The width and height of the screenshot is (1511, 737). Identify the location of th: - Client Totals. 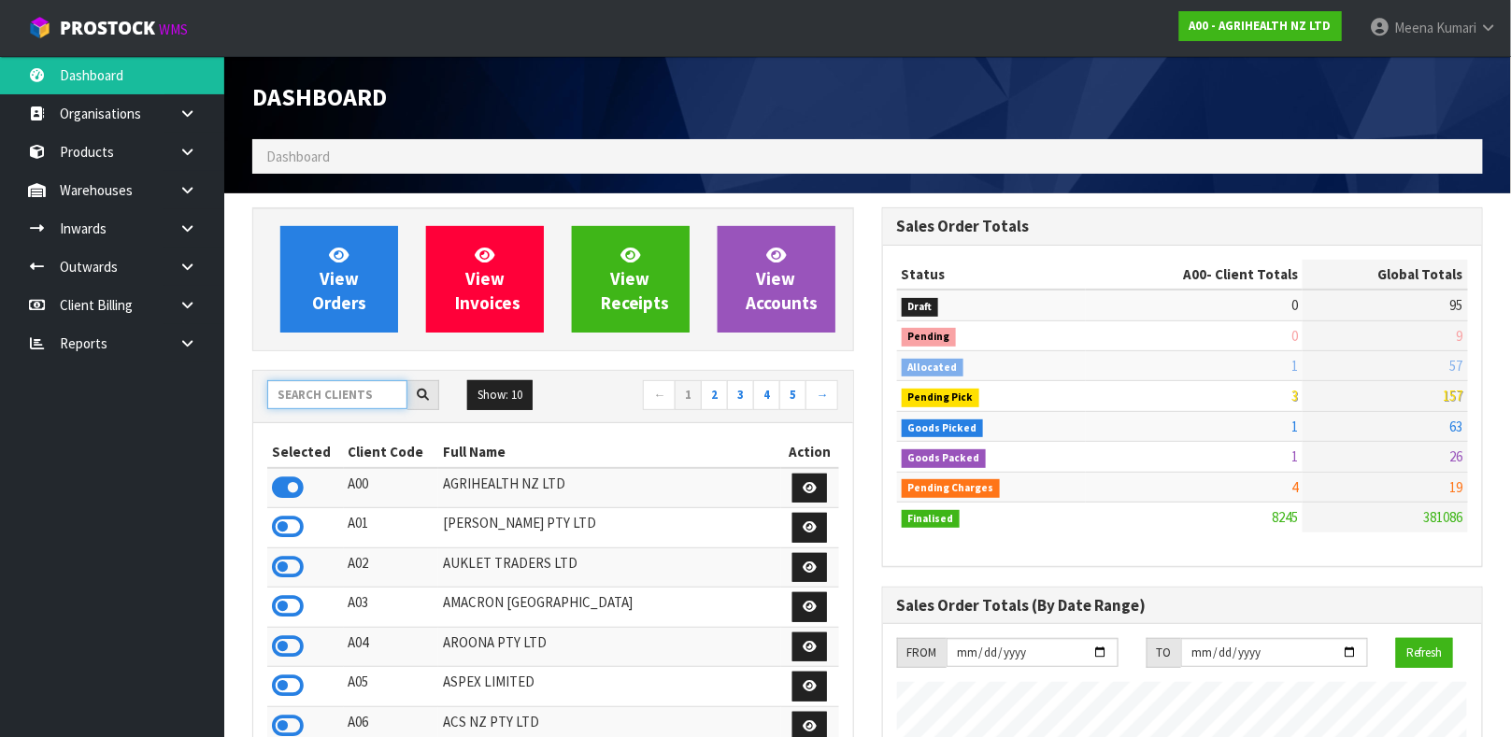
(1194, 275).